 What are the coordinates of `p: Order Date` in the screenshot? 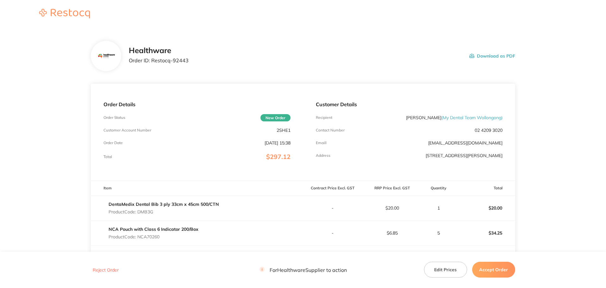 It's located at (113, 143).